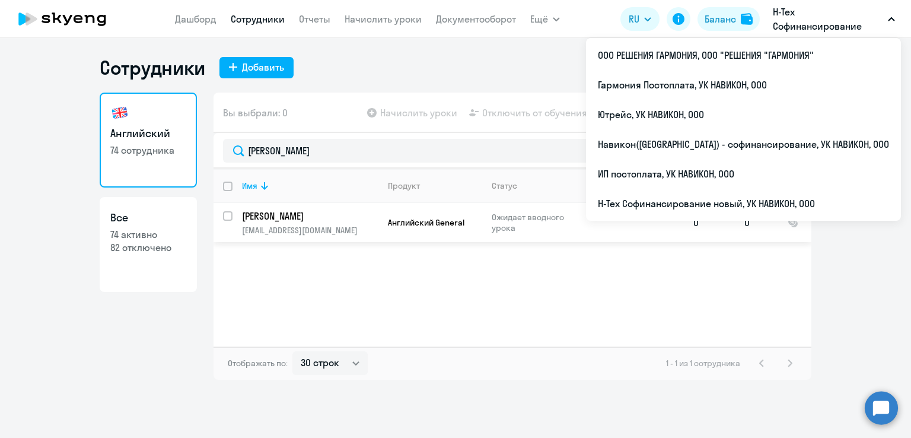  What do you see at coordinates (257, 363) in the screenshot?
I see `span: Отображать по:` at bounding box center [257, 363].